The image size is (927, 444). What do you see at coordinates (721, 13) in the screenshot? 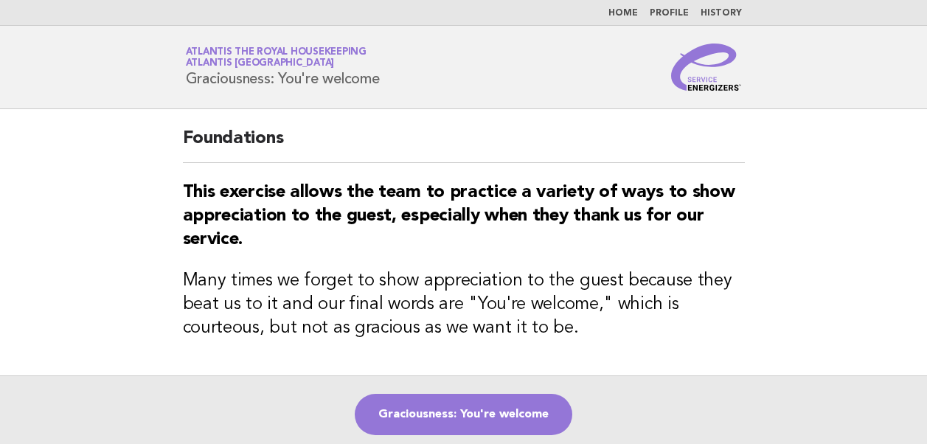
I see `a: History` at bounding box center [721, 13].